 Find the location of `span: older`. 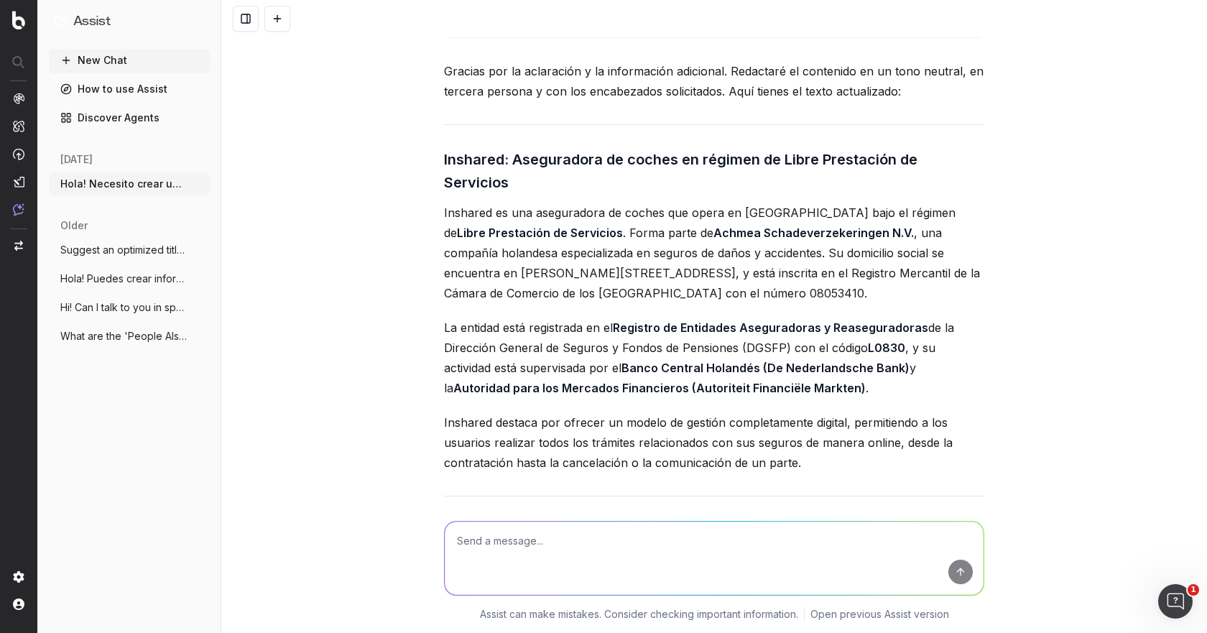

span: older is located at coordinates (74, 226).